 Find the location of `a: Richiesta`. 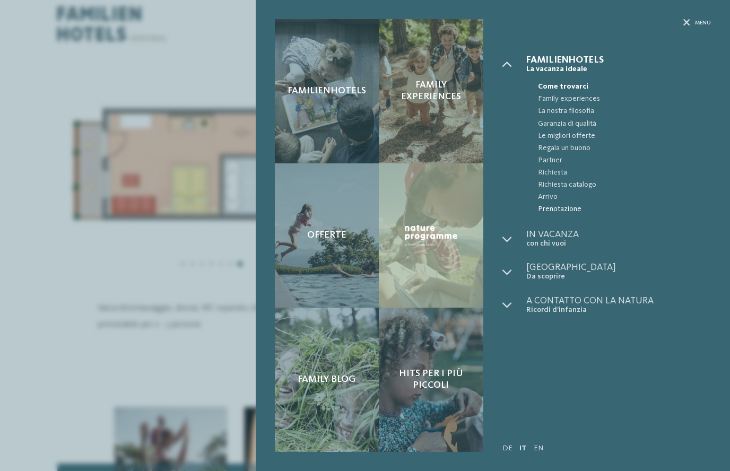

a: Richiesta is located at coordinates (619, 173).